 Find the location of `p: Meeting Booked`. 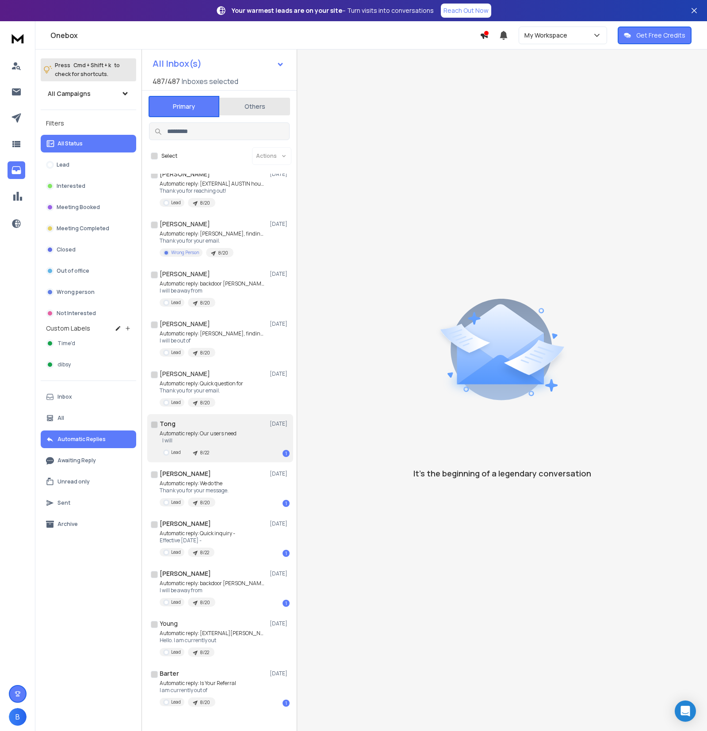

p: Meeting Booked is located at coordinates (78, 207).